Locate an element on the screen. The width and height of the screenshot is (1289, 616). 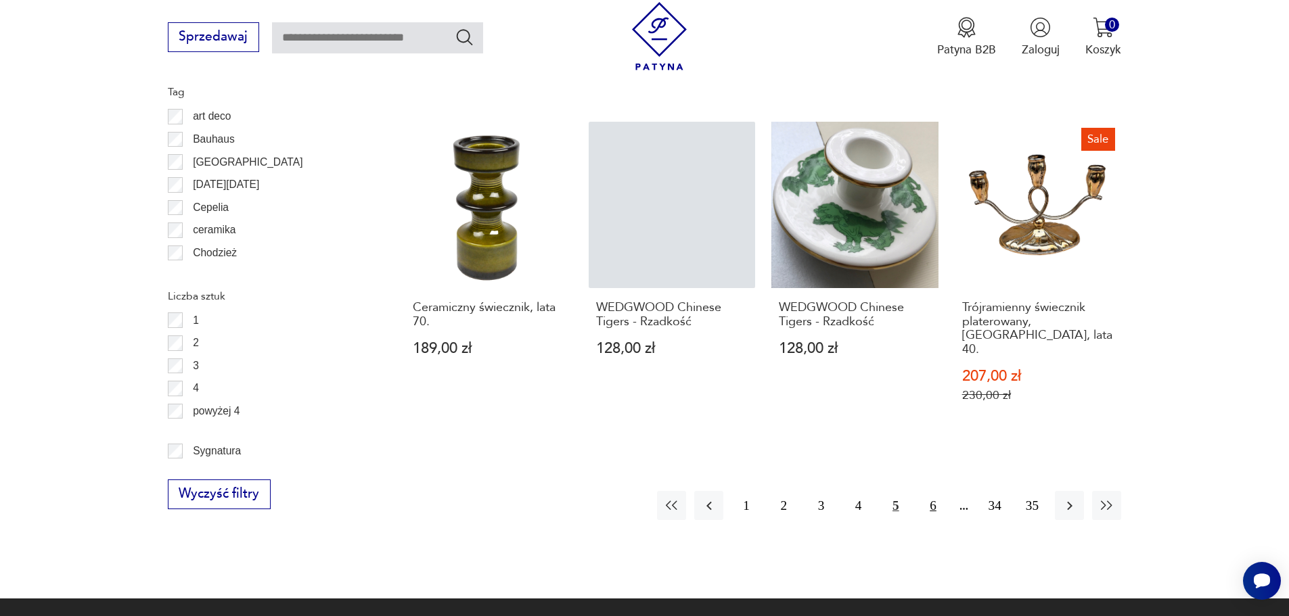
button: 2 is located at coordinates (783, 505).